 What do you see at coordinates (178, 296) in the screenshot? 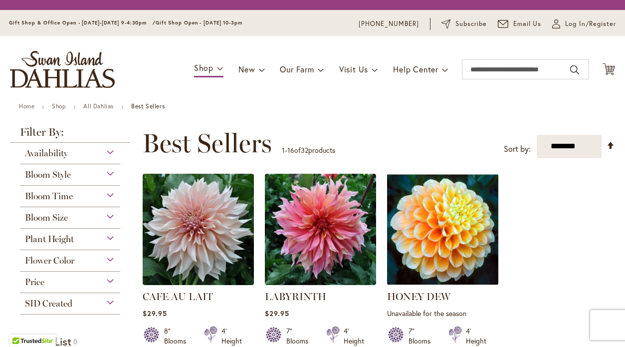
I see `a: CAFE AU LAIT` at bounding box center [178, 296].